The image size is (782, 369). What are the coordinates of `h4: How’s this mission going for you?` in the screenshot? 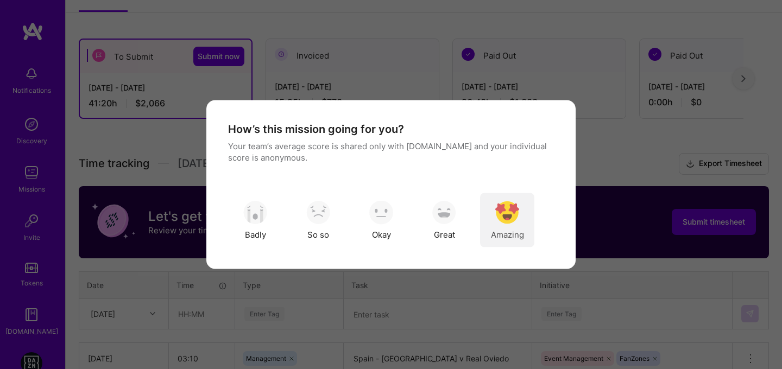 It's located at (316, 129).